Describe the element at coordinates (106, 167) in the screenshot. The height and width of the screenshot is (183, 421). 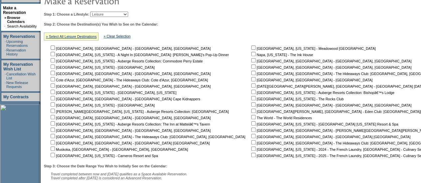
I see `b: Step 3: Choose the Date Range You Wish to Initially See on the Calendar:` at that location.